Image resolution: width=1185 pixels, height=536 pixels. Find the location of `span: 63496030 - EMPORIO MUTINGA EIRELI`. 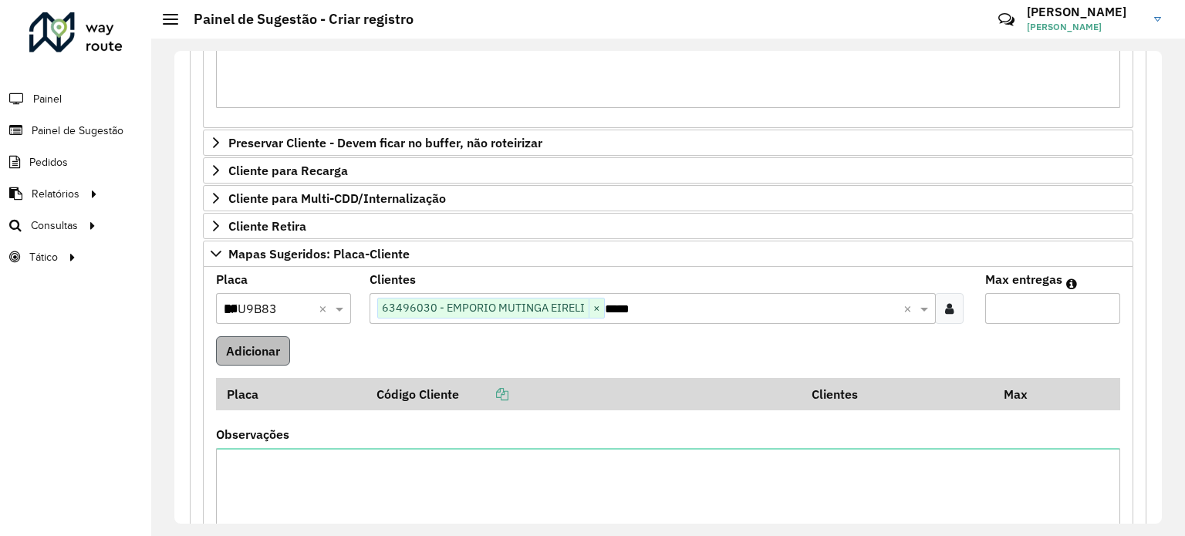

span: 63496030 - EMPORIO MUTINGA EIRELI is located at coordinates (483, 308).